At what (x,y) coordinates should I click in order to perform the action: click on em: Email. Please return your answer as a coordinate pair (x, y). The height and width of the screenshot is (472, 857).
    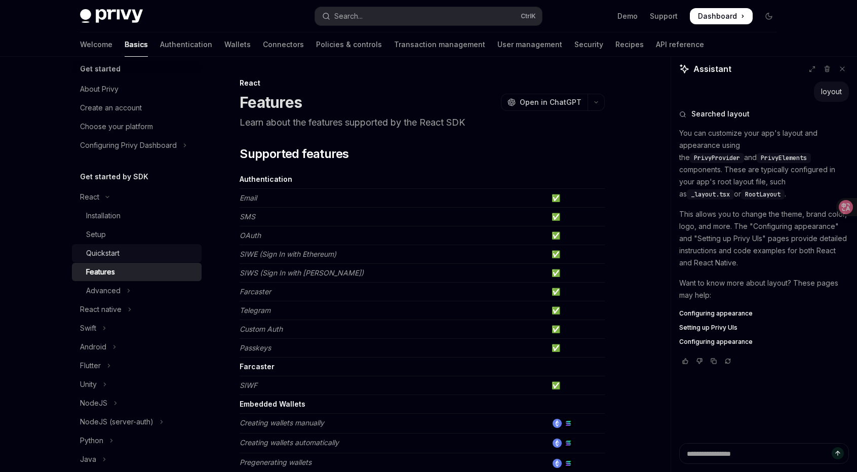
    Looking at the image, I should click on (248, 198).